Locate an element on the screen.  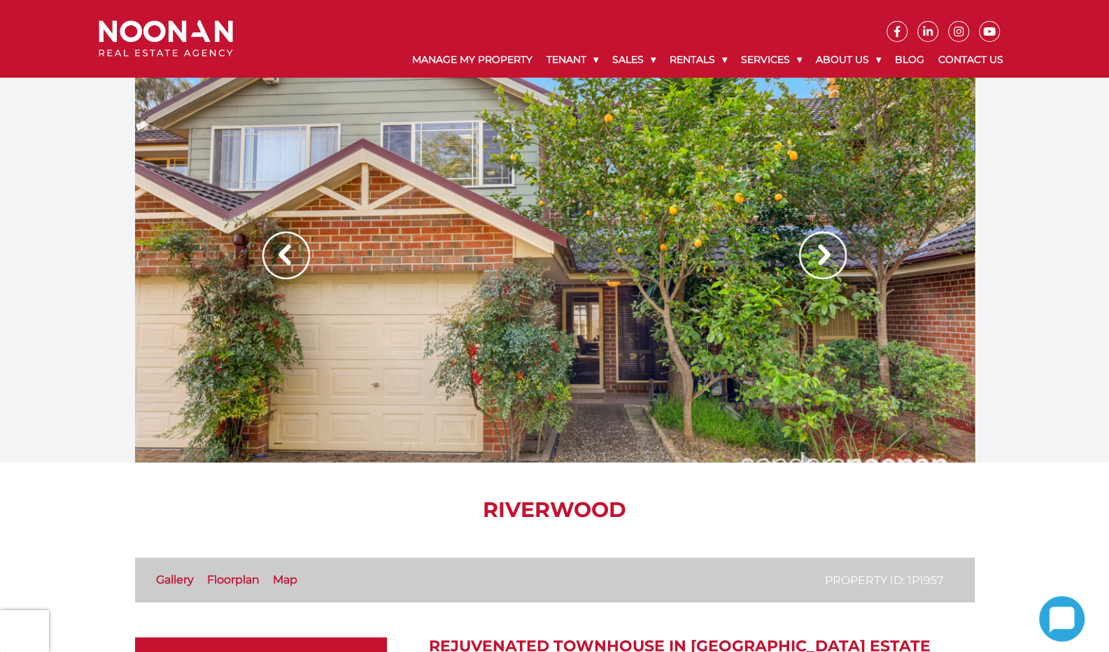
h1: Riverwood is located at coordinates (555, 510).